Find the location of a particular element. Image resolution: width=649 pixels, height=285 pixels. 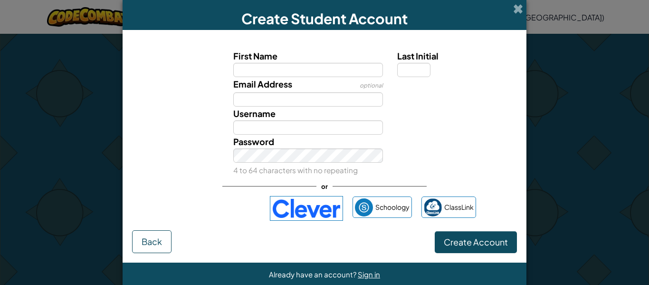

small: 4 to 64 characters with no repeating is located at coordinates (296, 170).